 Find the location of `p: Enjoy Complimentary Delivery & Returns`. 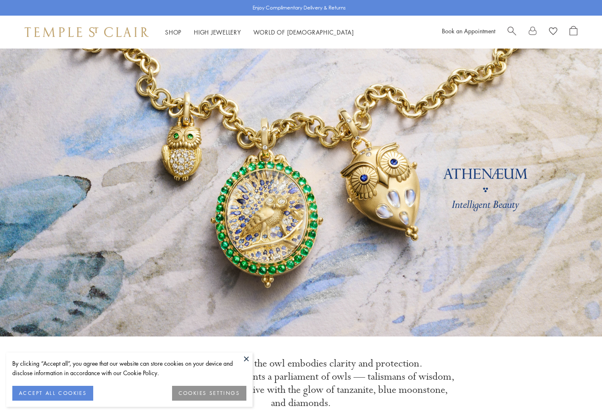

p: Enjoy Complimentary Delivery & Returns is located at coordinates (299, 8).